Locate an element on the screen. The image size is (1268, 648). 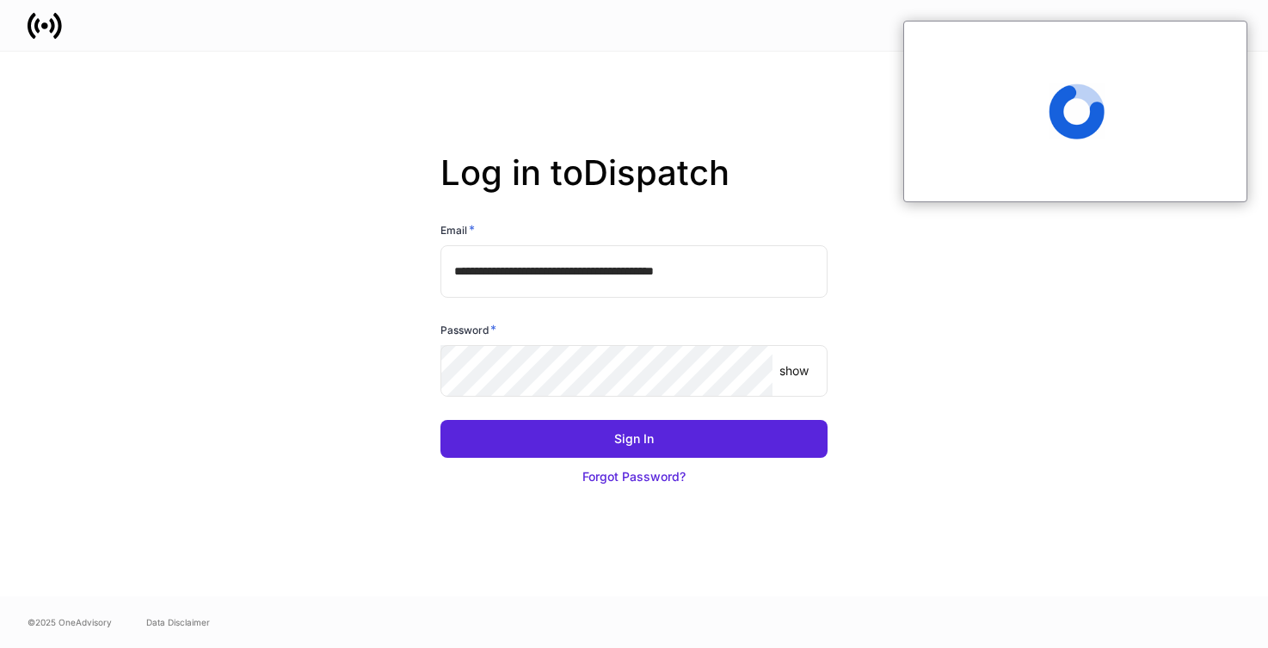
span: Loading is located at coordinates (1076, 111).